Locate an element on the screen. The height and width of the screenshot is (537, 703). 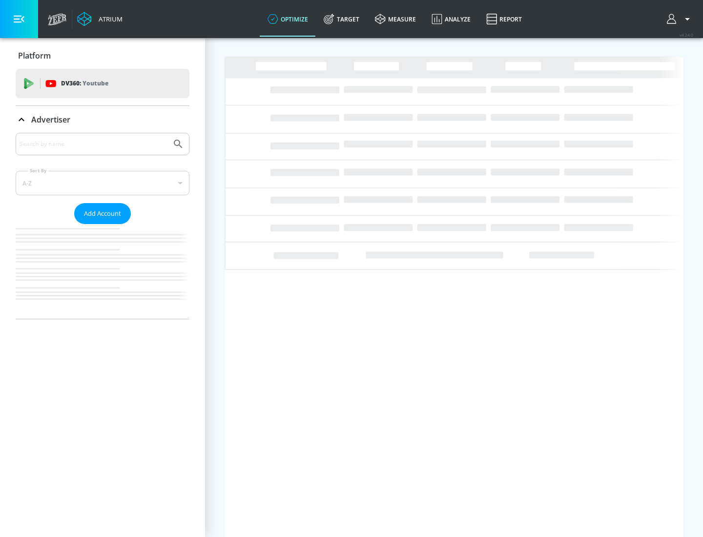
span: Add Account is located at coordinates (103, 213).